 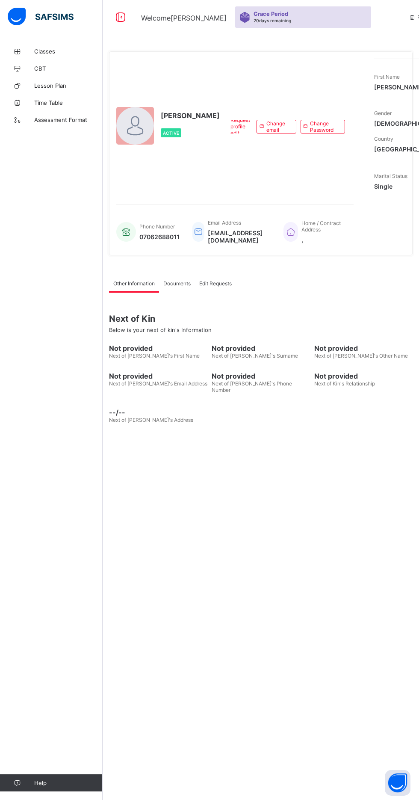 What do you see at coordinates (177, 283) in the screenshot?
I see `span: Documents` at bounding box center [177, 283].